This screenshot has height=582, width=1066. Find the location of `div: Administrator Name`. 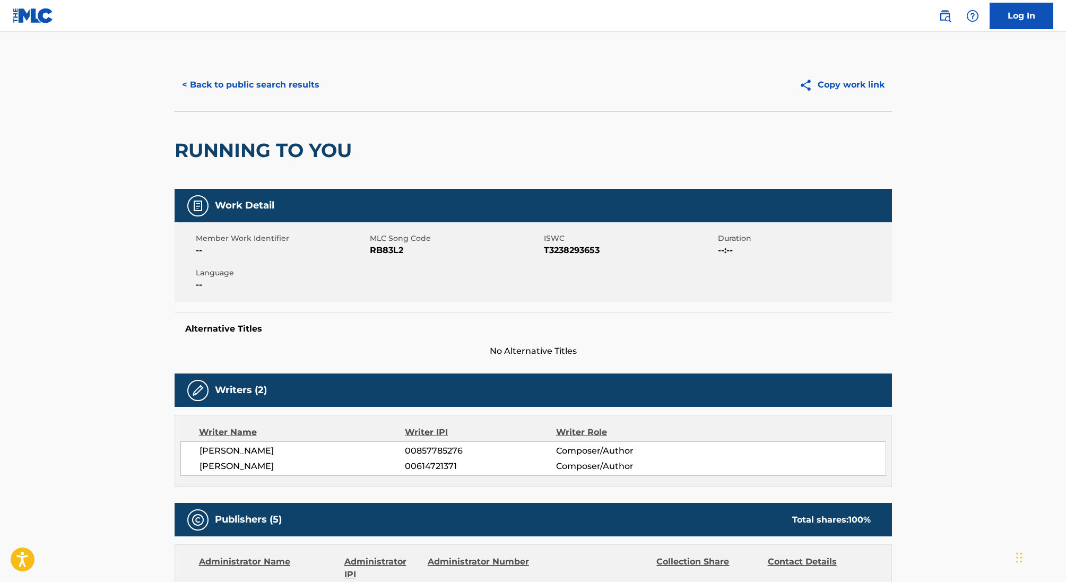

div: Administrator Name is located at coordinates (267, 568).